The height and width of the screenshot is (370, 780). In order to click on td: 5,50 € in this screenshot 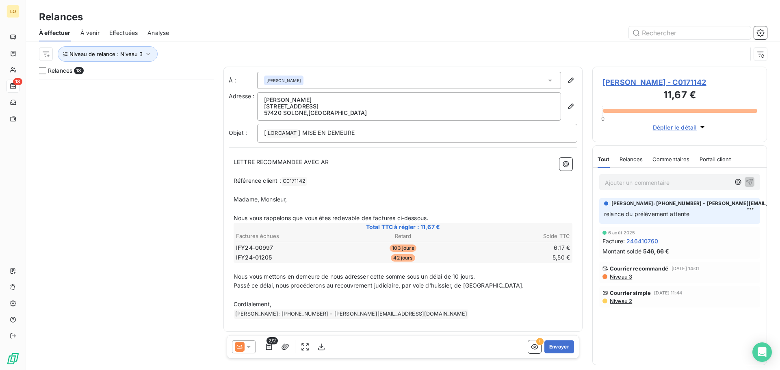, I will do `click(515, 258)`.